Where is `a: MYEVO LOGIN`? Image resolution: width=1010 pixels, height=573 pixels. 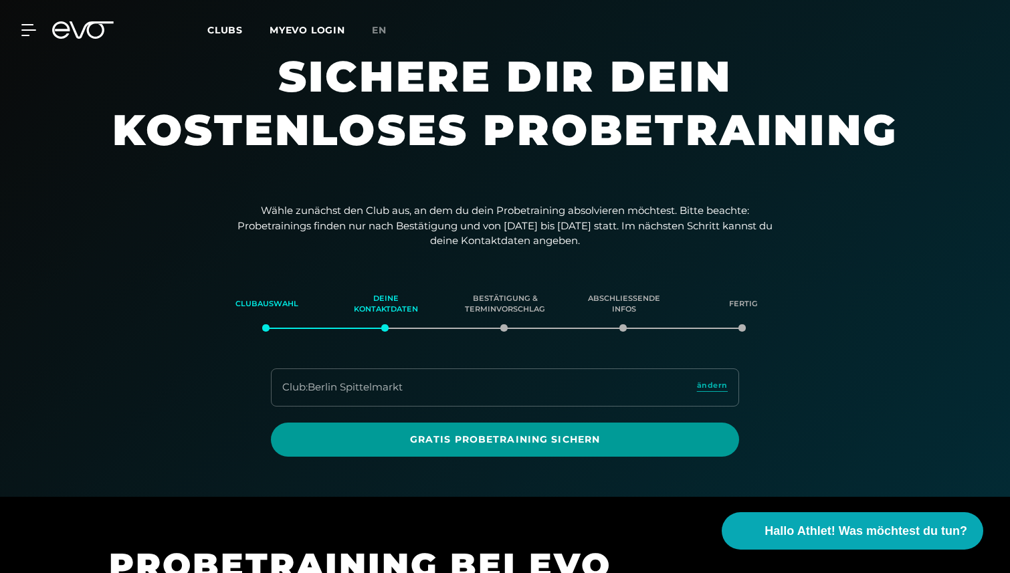
a: MYEVO LOGIN is located at coordinates (307, 30).